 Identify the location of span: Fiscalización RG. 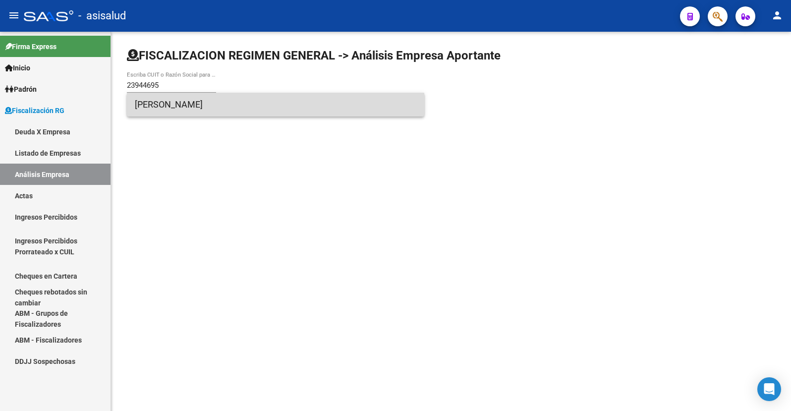
(35, 111).